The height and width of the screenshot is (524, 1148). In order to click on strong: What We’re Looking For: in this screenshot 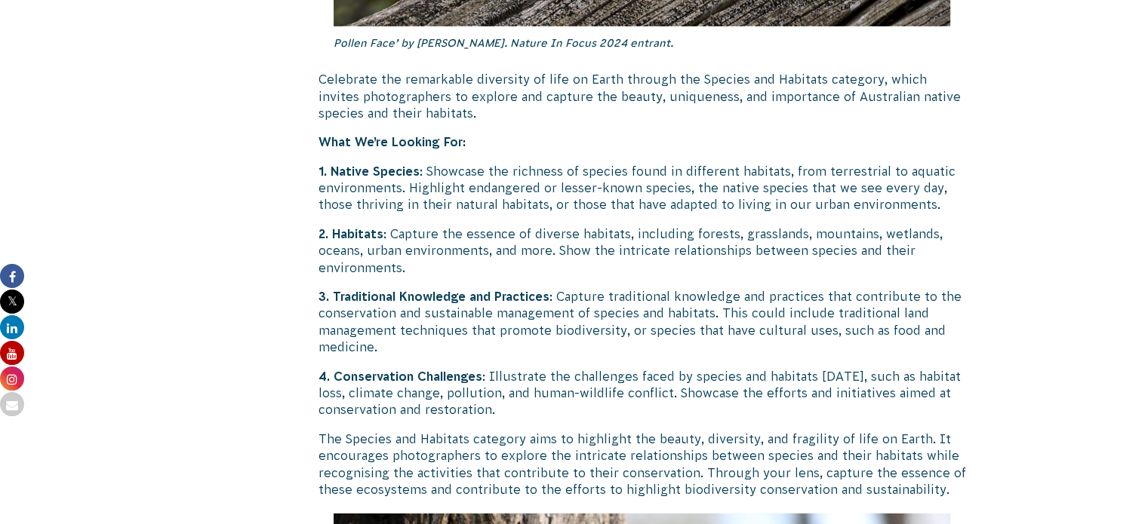, I will do `click(392, 142)`.